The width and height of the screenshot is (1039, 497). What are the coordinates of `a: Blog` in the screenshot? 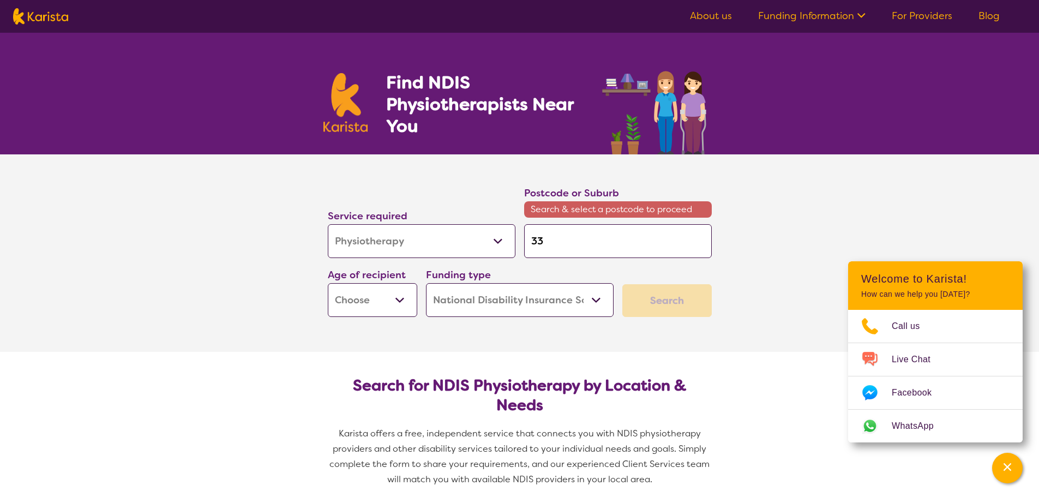 It's located at (989, 16).